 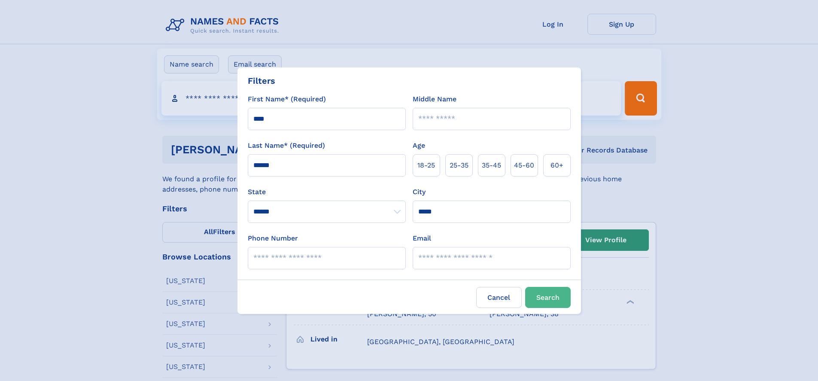 I want to click on label: Age, so click(x=419, y=146).